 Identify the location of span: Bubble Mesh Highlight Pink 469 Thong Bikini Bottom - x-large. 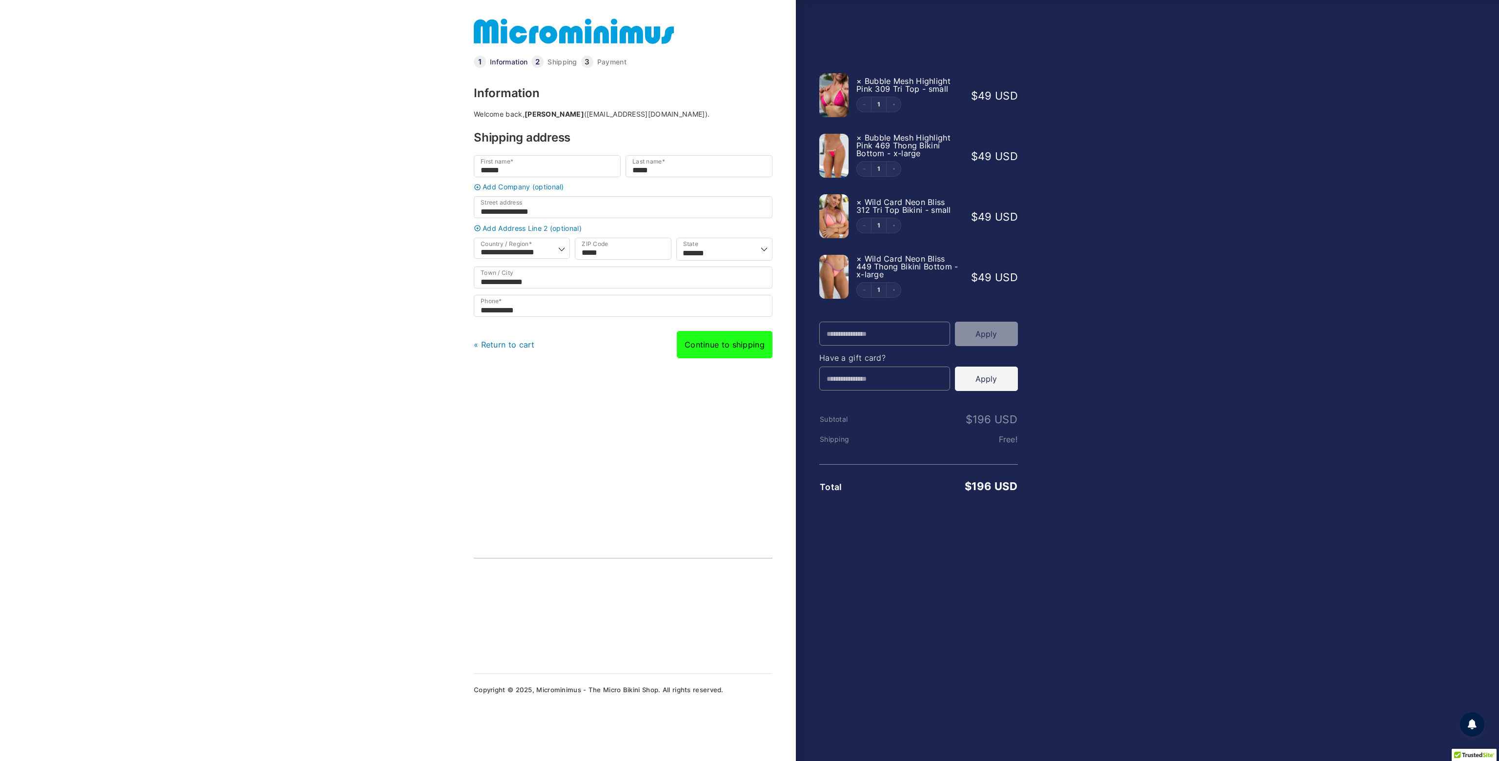
(903, 145).